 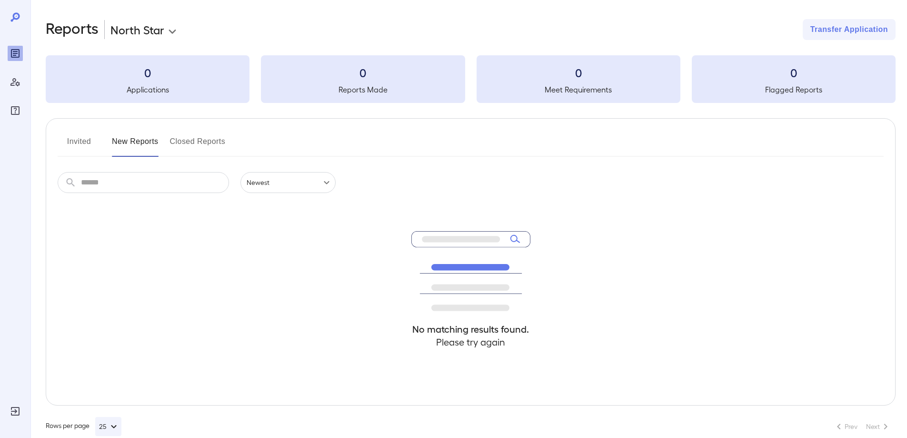 I want to click on h4: No matching results found., so click(x=471, y=329).